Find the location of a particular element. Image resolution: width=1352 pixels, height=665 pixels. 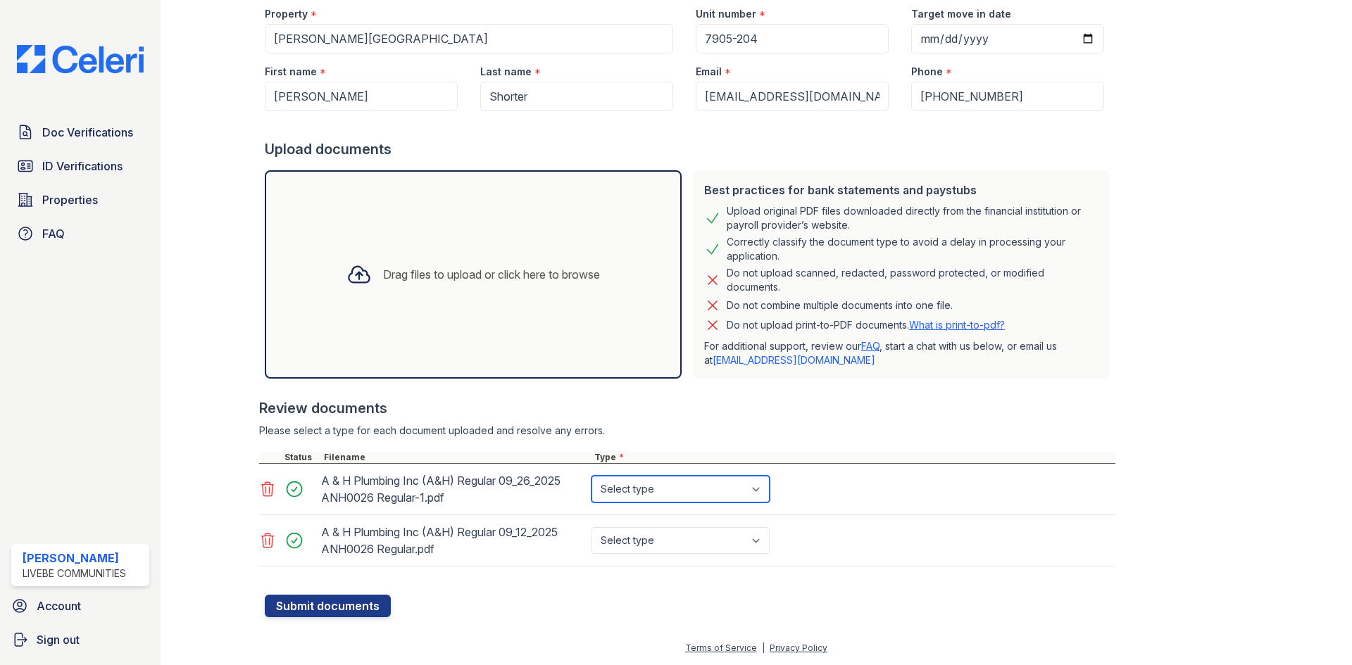

span: FAQ is located at coordinates (54, 234).